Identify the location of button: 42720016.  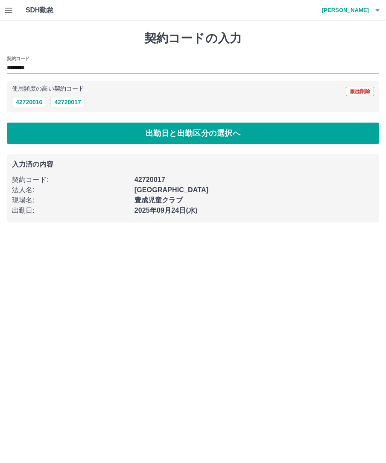
(29, 102).